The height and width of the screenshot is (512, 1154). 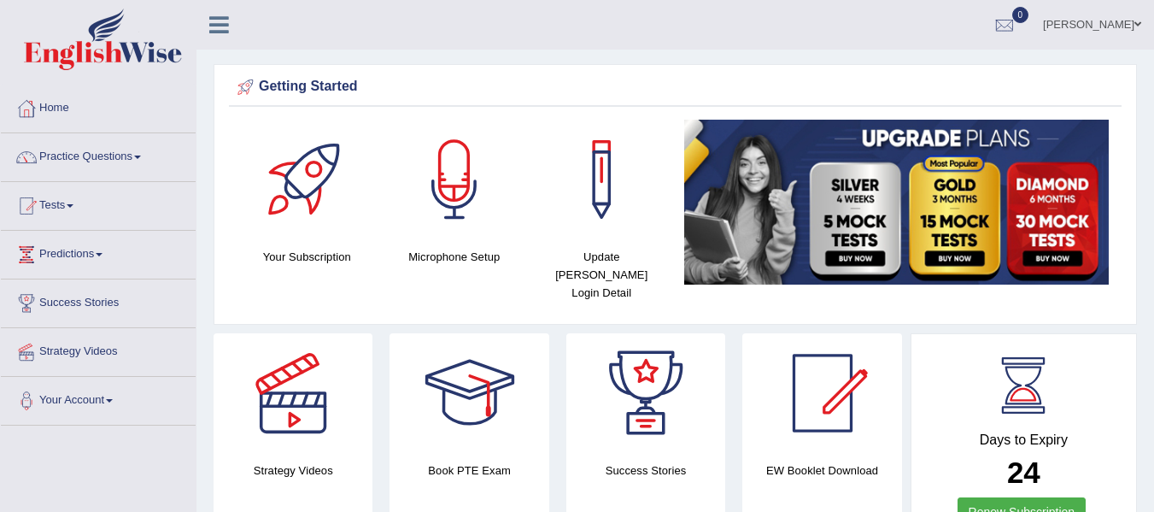 What do you see at coordinates (1021, 15) in the screenshot?
I see `span: 0` at bounding box center [1021, 15].